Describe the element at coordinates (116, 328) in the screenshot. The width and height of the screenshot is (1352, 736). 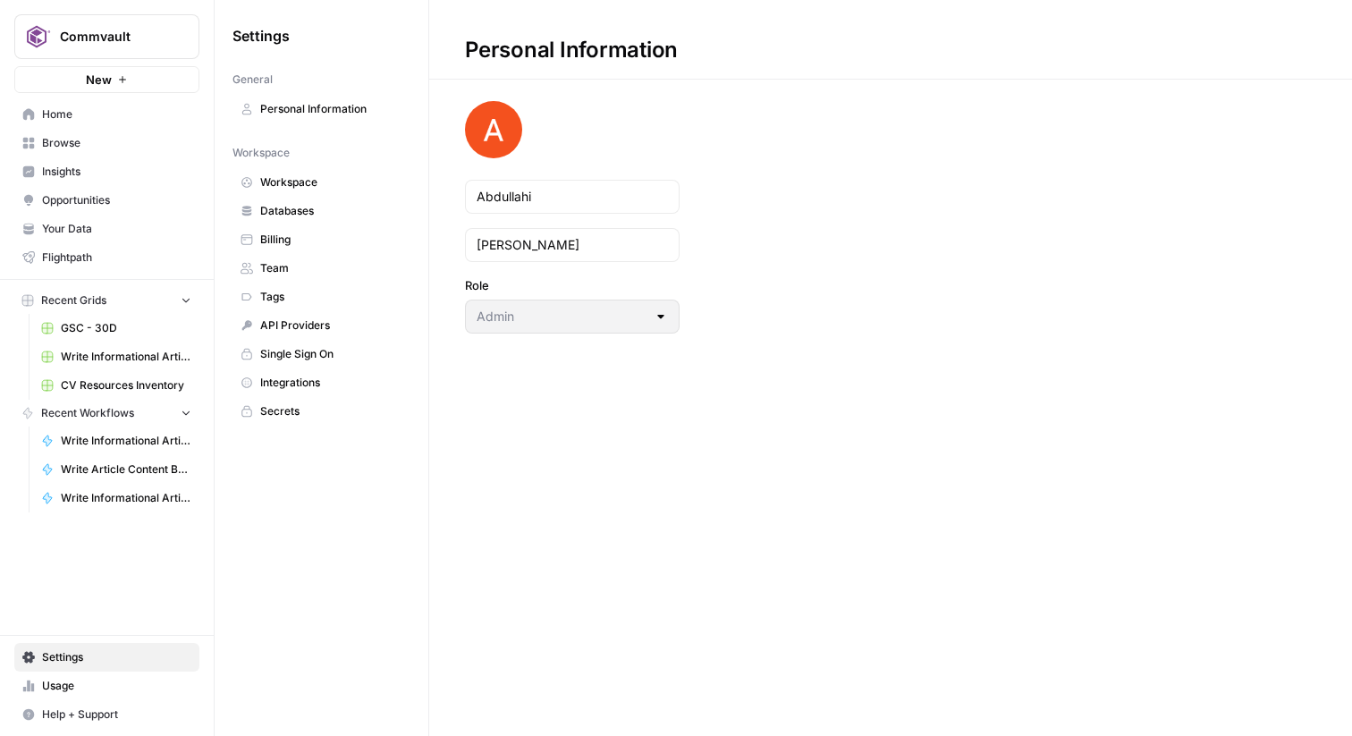
I see `a: GSC - 30D` at that location.